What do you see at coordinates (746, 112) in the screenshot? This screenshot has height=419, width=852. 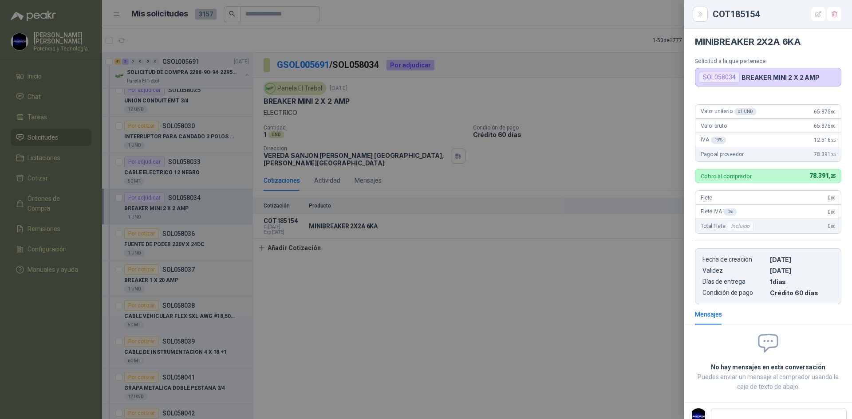 I see `div: x 1 UND` at bounding box center [746, 112].